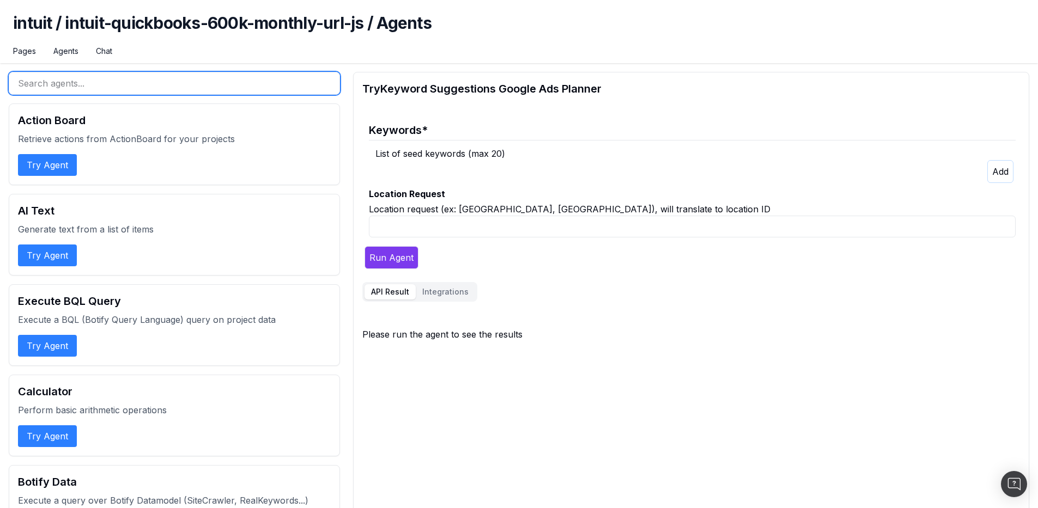 This screenshot has width=1038, height=508. What do you see at coordinates (519, 29) in the screenshot?
I see `h1: intuit / intuit-quickbooks-600k-monthly-url-js / Agents` at bounding box center [519, 29].